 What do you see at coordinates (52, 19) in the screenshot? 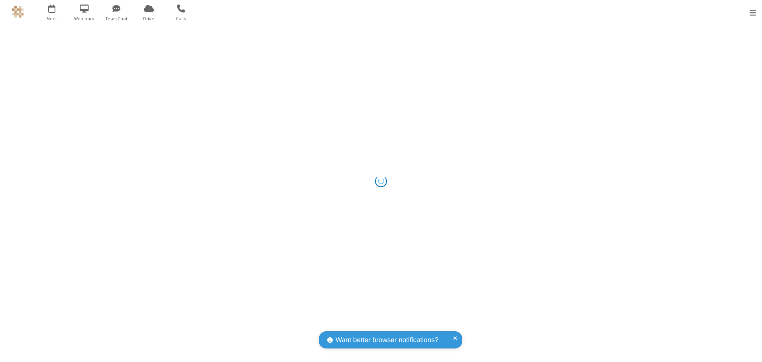
I see `span: Meet` at bounding box center [52, 19].